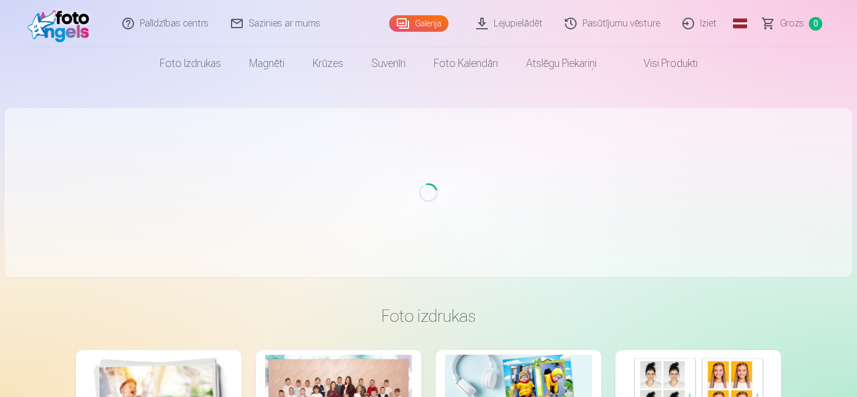 The image size is (857, 397). What do you see at coordinates (465, 63) in the screenshot?
I see `a: Foto kalendāri` at bounding box center [465, 63].